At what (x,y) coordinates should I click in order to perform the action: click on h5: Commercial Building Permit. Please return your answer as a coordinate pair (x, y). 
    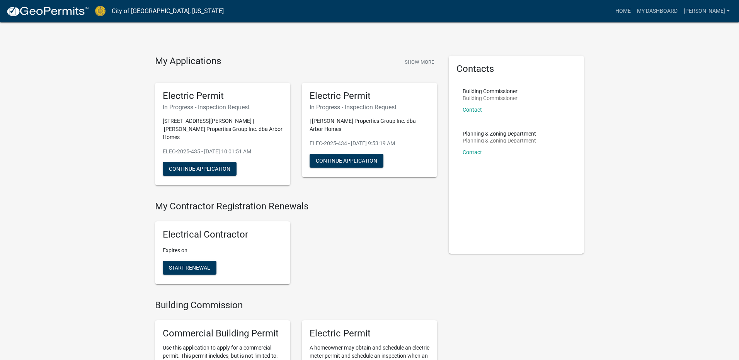
    Looking at the image, I should click on (223, 334).